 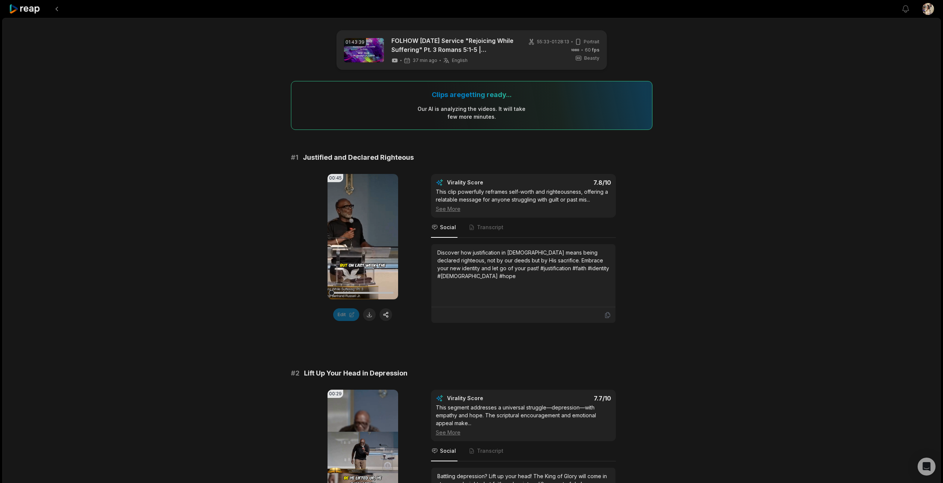 What do you see at coordinates (571, 183) in the screenshot?
I see `div: 7.8 /10` at bounding box center [571, 183].